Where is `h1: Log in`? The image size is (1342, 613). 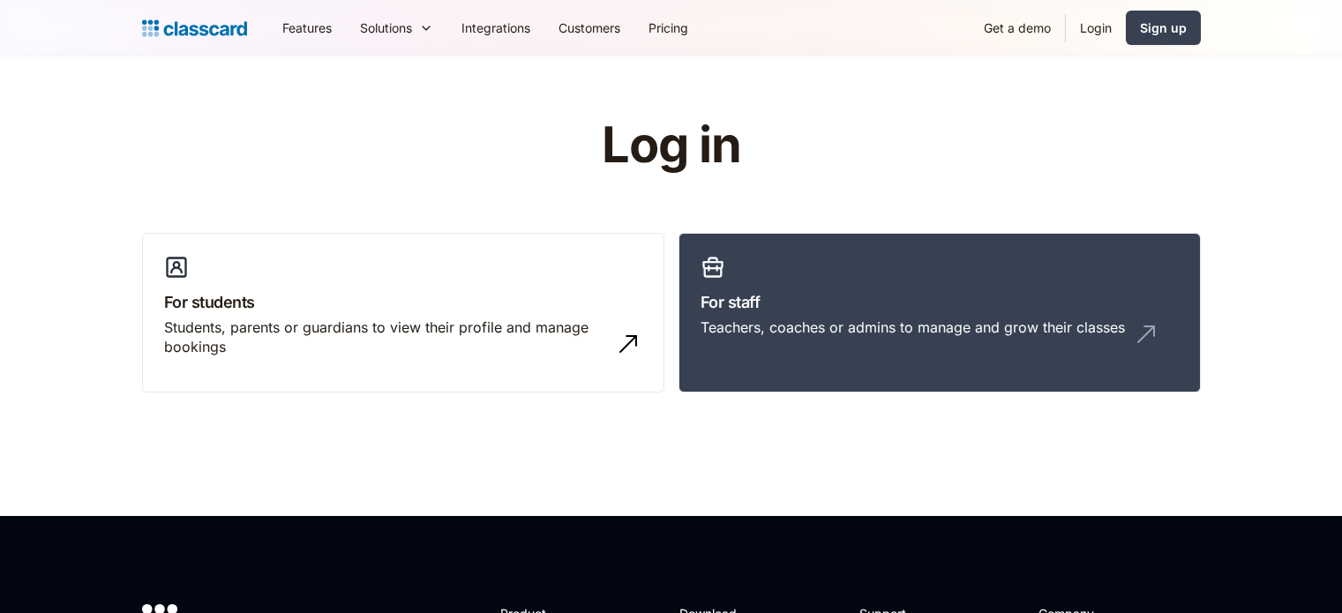
h1: Log in is located at coordinates (671, 146).